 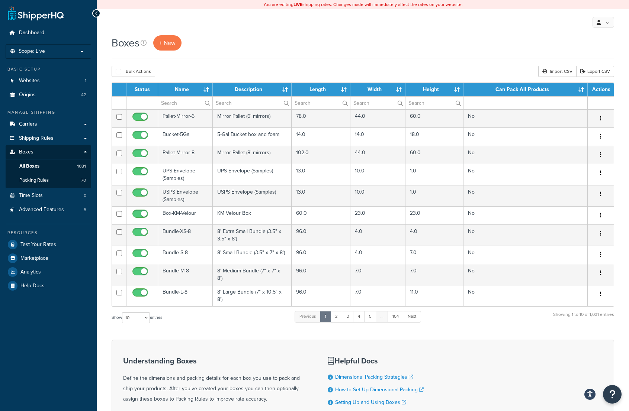 What do you see at coordinates (298, 4) in the screenshot?
I see `b: LIVE` at bounding box center [298, 4].